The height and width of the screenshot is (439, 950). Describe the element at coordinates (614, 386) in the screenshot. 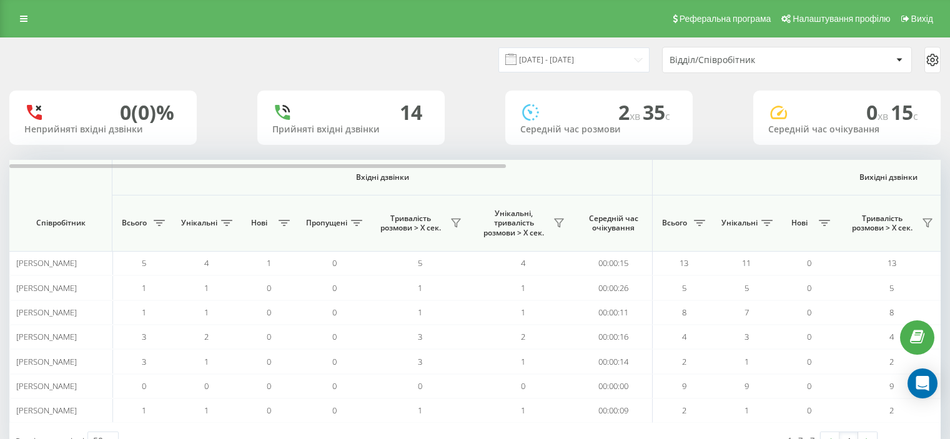

I see `td: 00:00:00` at that location.